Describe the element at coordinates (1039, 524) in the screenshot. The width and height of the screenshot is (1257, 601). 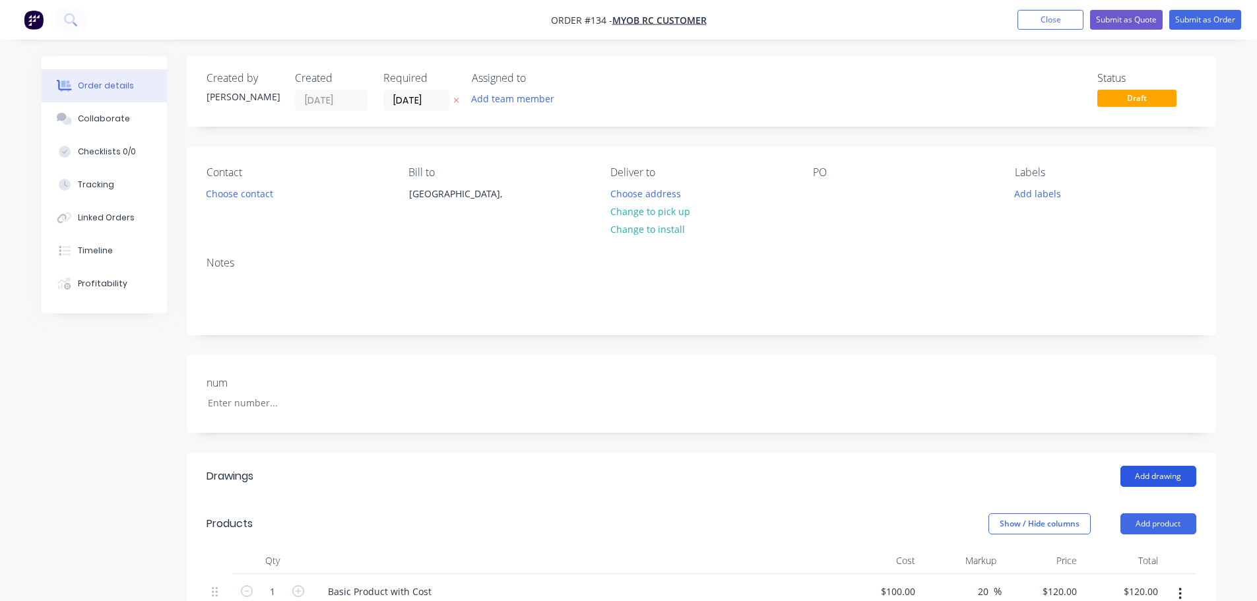
I see `button: Show / Hide columns` at that location.